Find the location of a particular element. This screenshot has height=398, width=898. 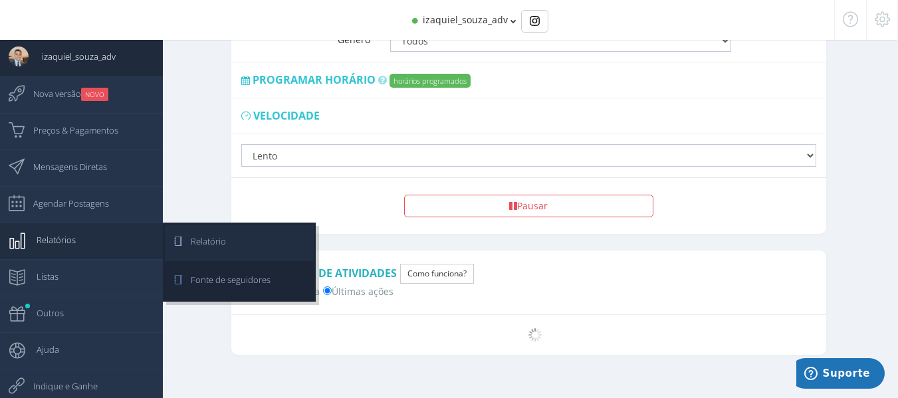

span: Nova versão is located at coordinates (64, 94).